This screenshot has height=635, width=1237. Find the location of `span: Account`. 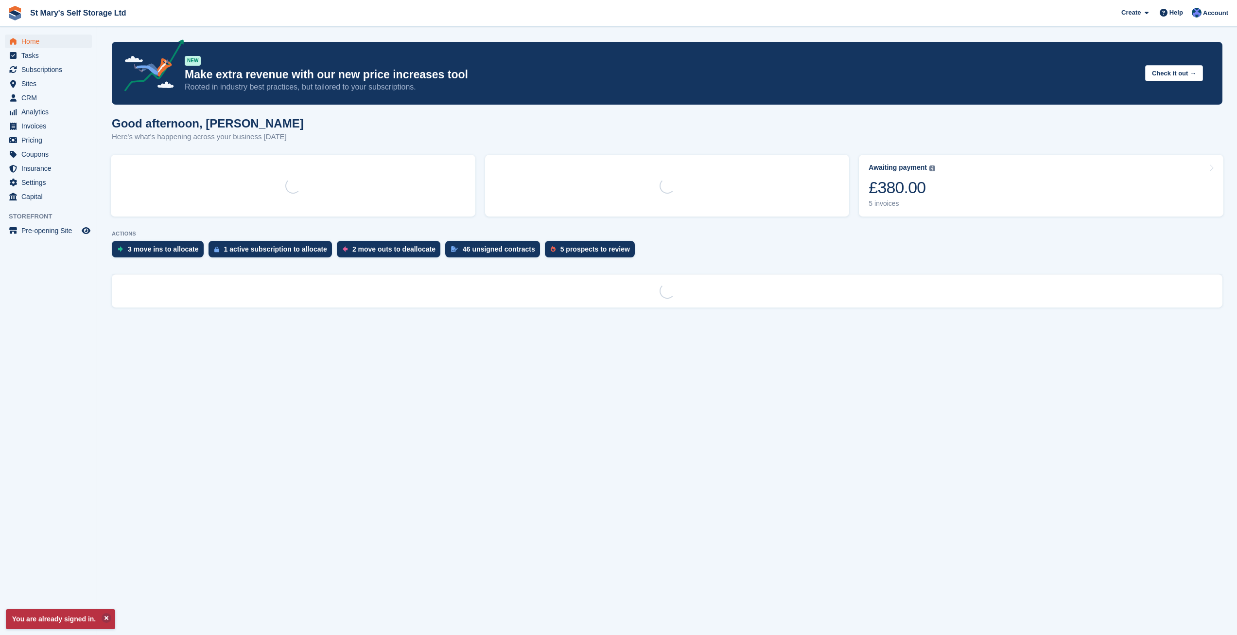

span: Account is located at coordinates (1216, 13).